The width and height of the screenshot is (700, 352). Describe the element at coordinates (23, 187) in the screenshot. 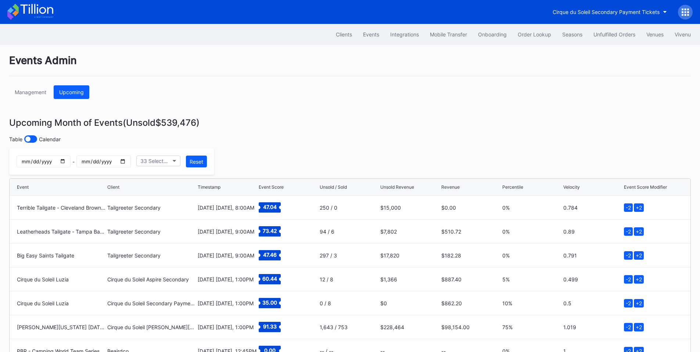

I see `div: Event` at that location.